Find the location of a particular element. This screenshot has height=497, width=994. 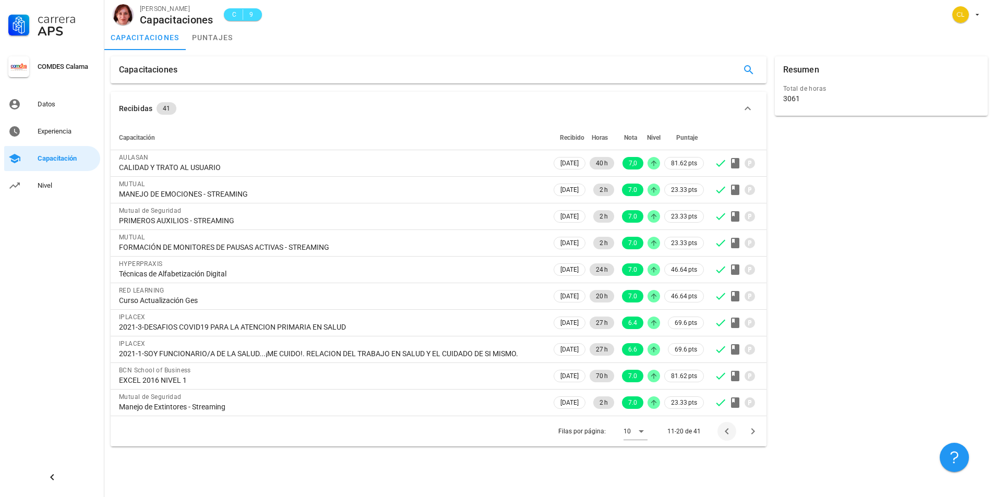

div: Manejo de Extintores - Streaming is located at coordinates (331, 407).